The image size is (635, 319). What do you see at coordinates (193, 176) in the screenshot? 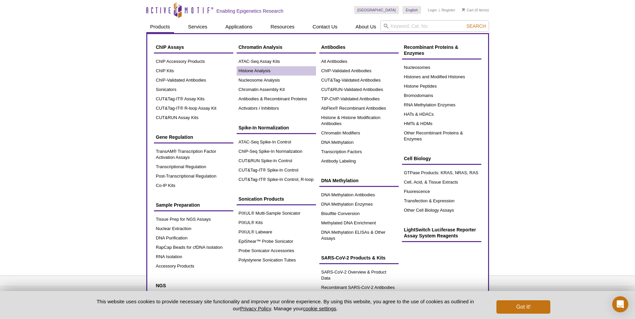
I see `a: Post-Transcriptional Regulation` at bounding box center [193, 176].